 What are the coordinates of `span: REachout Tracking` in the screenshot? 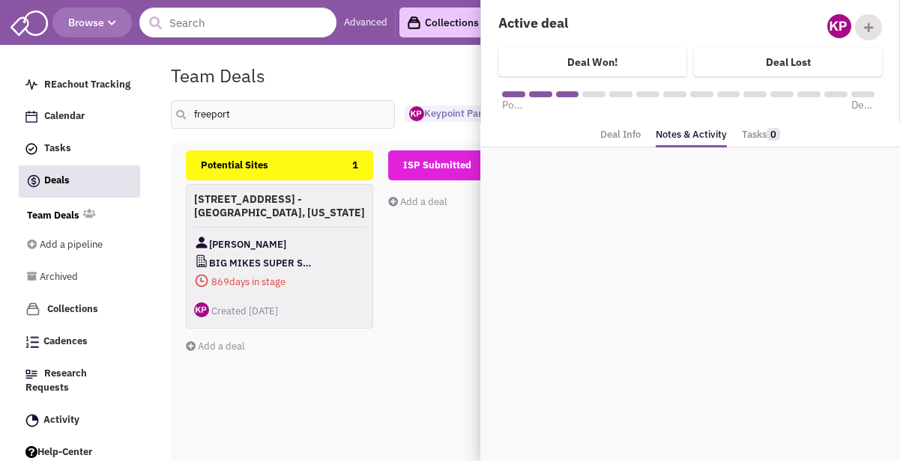 It's located at (87, 84).